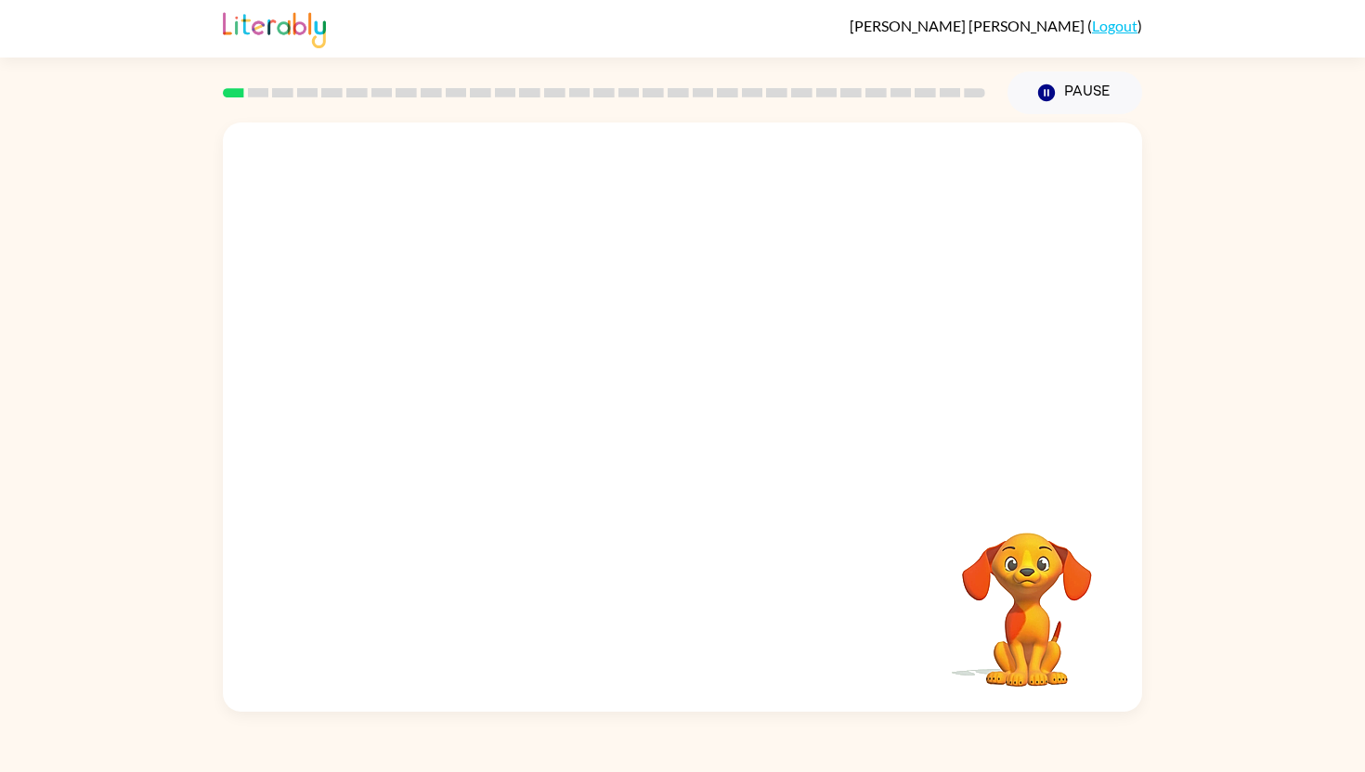 Image resolution: width=1365 pixels, height=772 pixels. I want to click on img: Literably, so click(274, 28).